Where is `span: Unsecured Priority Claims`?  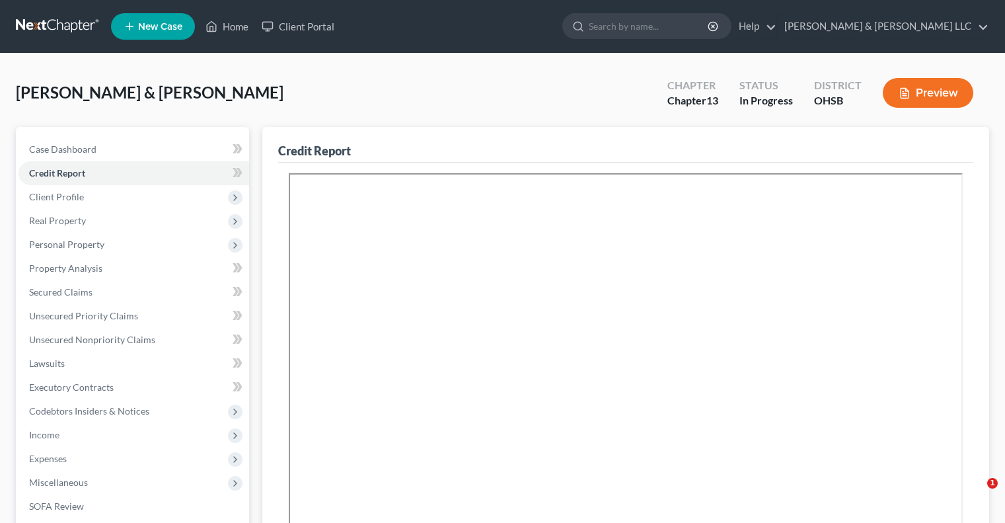 span: Unsecured Priority Claims is located at coordinates (83, 315).